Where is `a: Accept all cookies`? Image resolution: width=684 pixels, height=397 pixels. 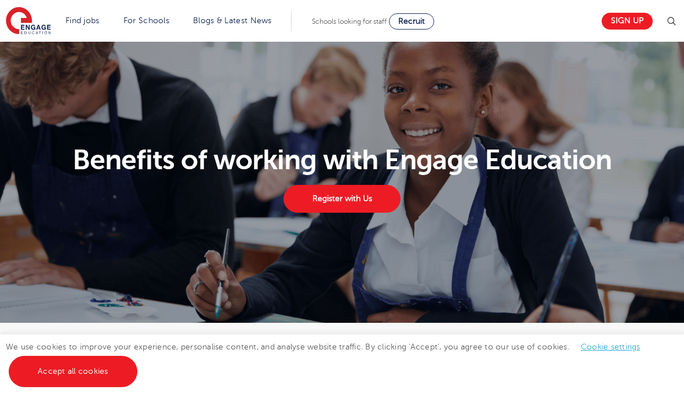 a: Accept all cookies is located at coordinates (73, 372).